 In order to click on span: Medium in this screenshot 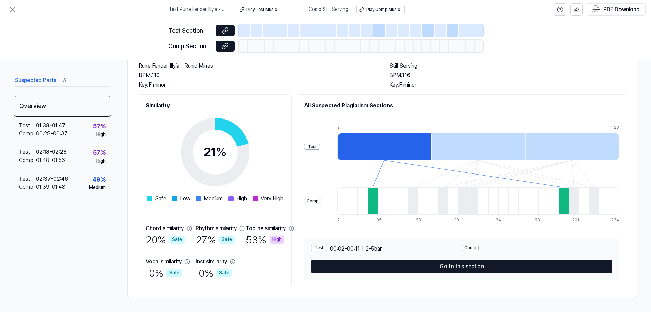, I will do `click(213, 198)`.